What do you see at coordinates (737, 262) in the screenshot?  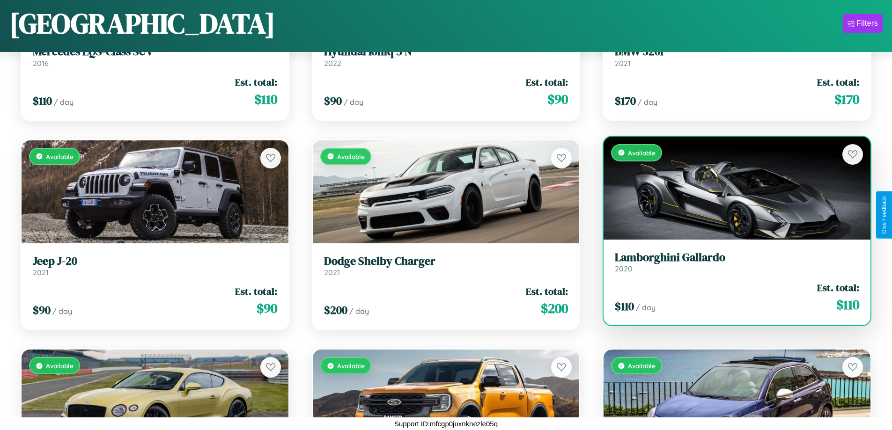 I see `a: Lamborghini Gallardo2020` at bounding box center [737, 262].